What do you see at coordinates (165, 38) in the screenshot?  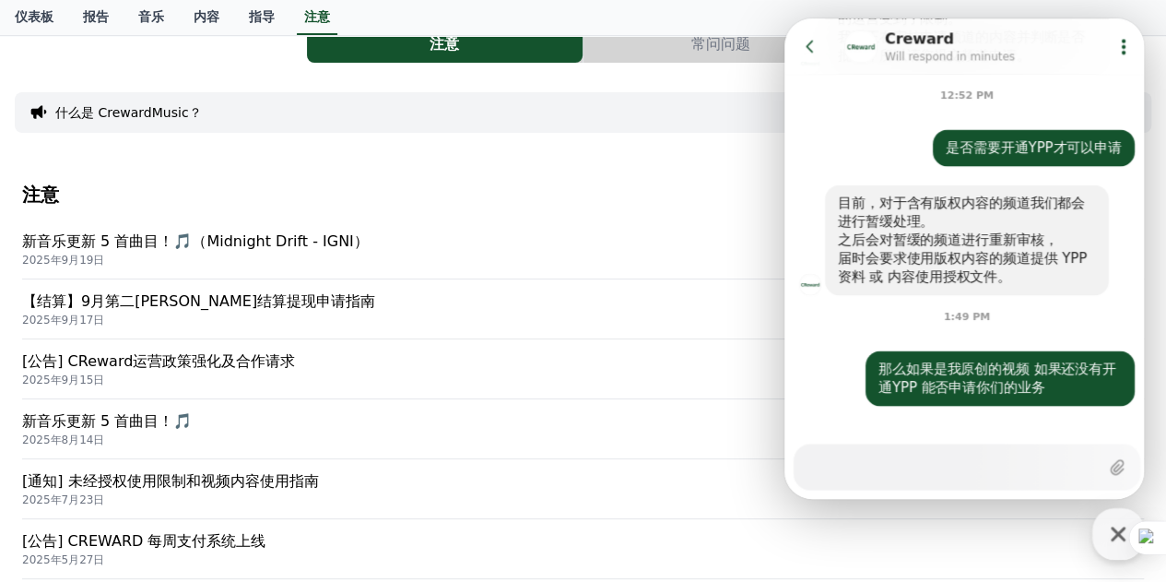 I see `div: Will respond in minutes` at bounding box center [165, 38].